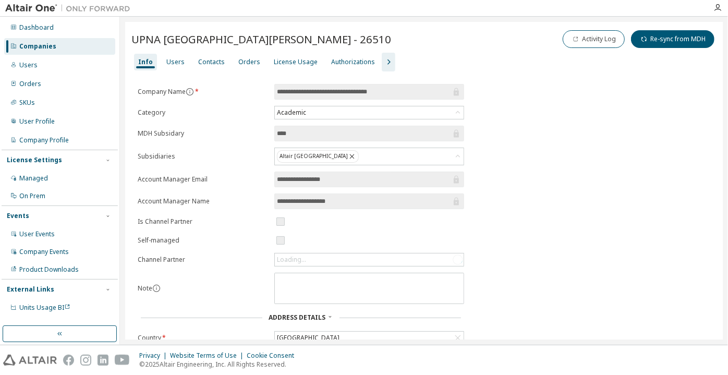 Image resolution: width=728 pixels, height=375 pixels. What do you see at coordinates (37, 122) in the screenshot?
I see `div: User Profile` at bounding box center [37, 122].